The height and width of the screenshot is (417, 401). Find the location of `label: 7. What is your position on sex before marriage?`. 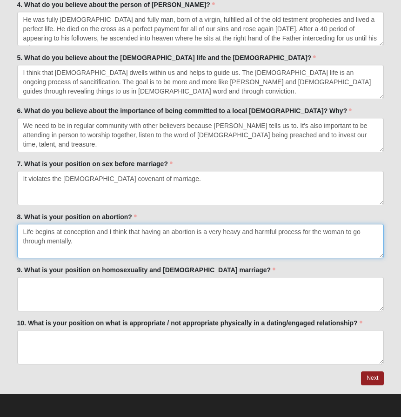

label: 7. What is your position on sex before marriage? is located at coordinates (95, 164).